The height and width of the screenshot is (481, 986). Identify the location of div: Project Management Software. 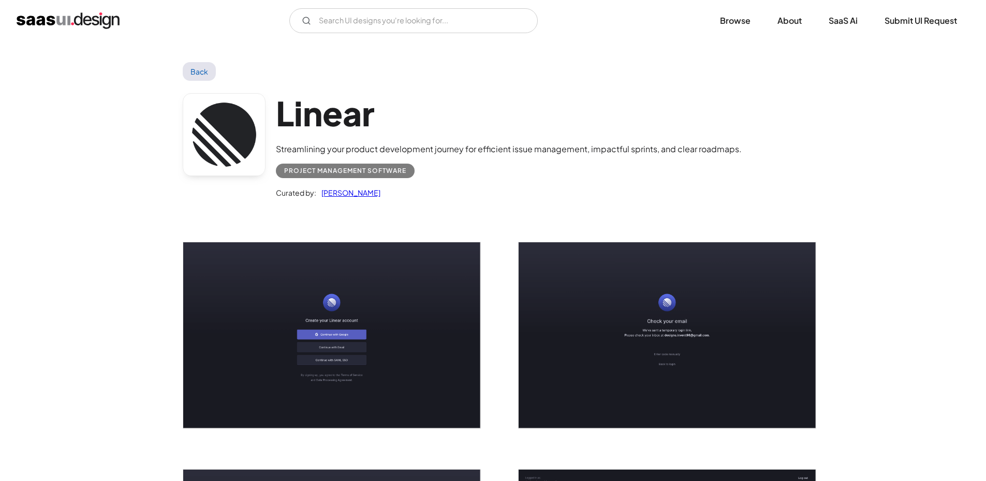
(345, 171).